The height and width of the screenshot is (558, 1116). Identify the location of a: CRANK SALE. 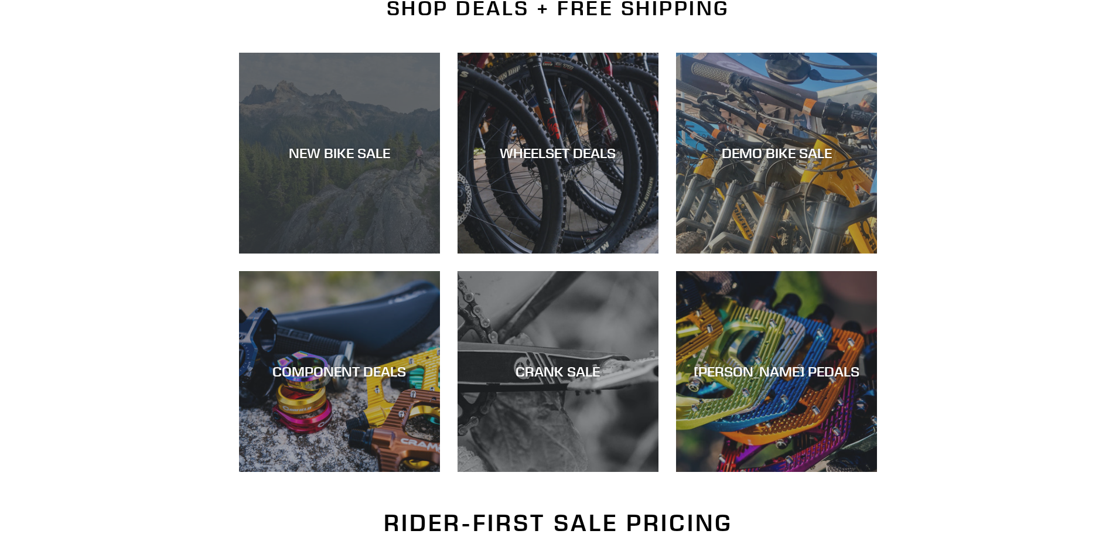
(558, 371).